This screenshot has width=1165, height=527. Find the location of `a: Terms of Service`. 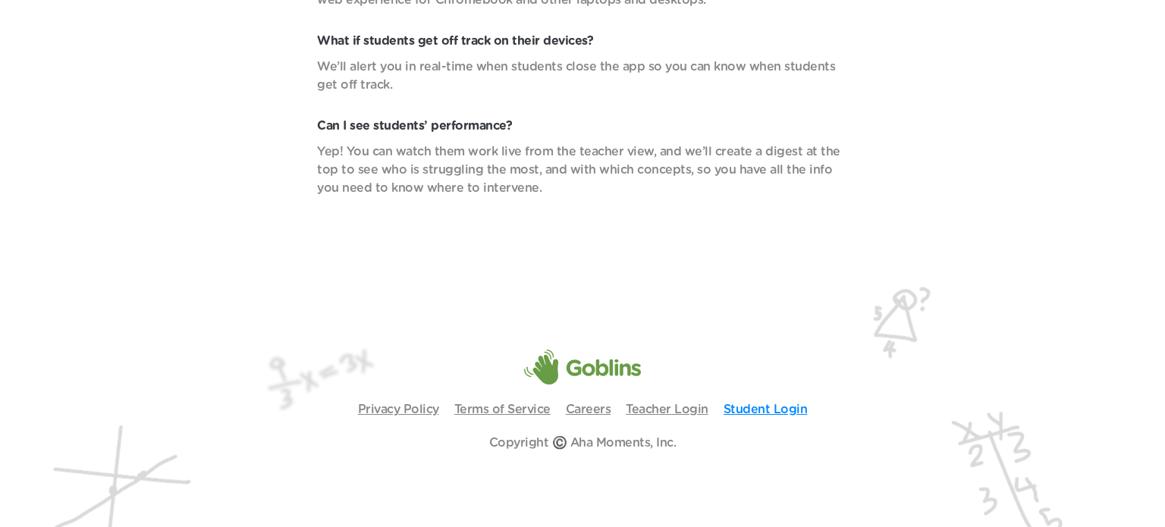

a: Terms of Service is located at coordinates (502, 409).